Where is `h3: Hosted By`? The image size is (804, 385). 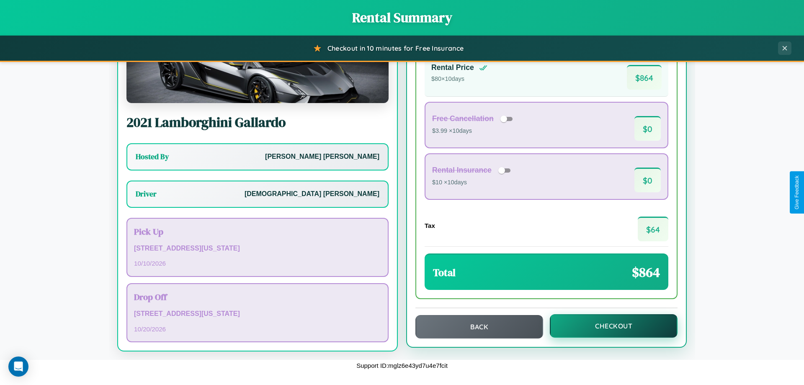 h3: Hosted By is located at coordinates (152, 157).